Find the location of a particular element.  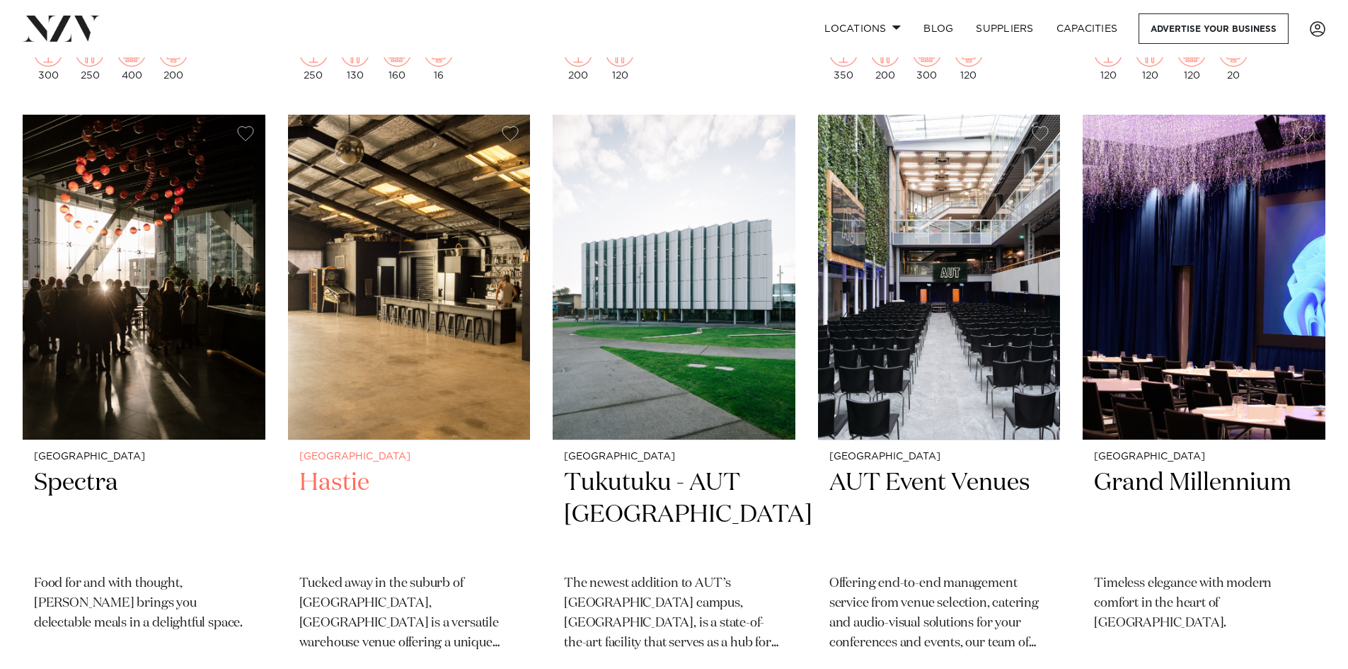

h2: Spectra is located at coordinates (144, 514).